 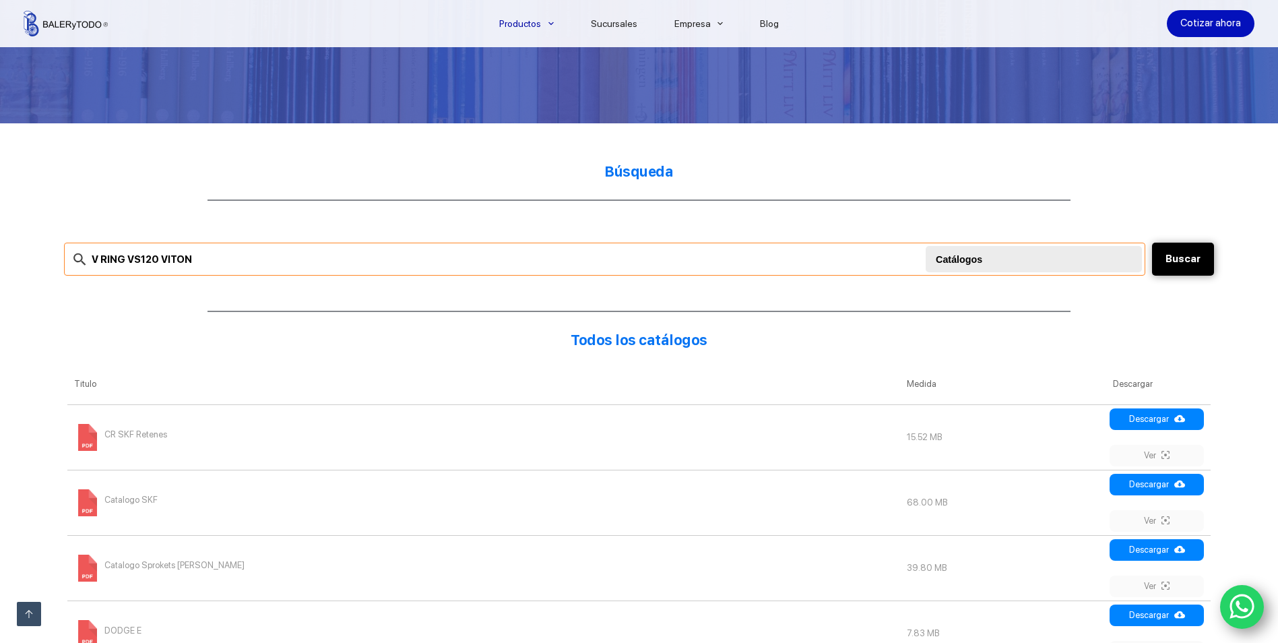 What do you see at coordinates (1004, 384) in the screenshot?
I see `th: Medida` at bounding box center [1004, 384].